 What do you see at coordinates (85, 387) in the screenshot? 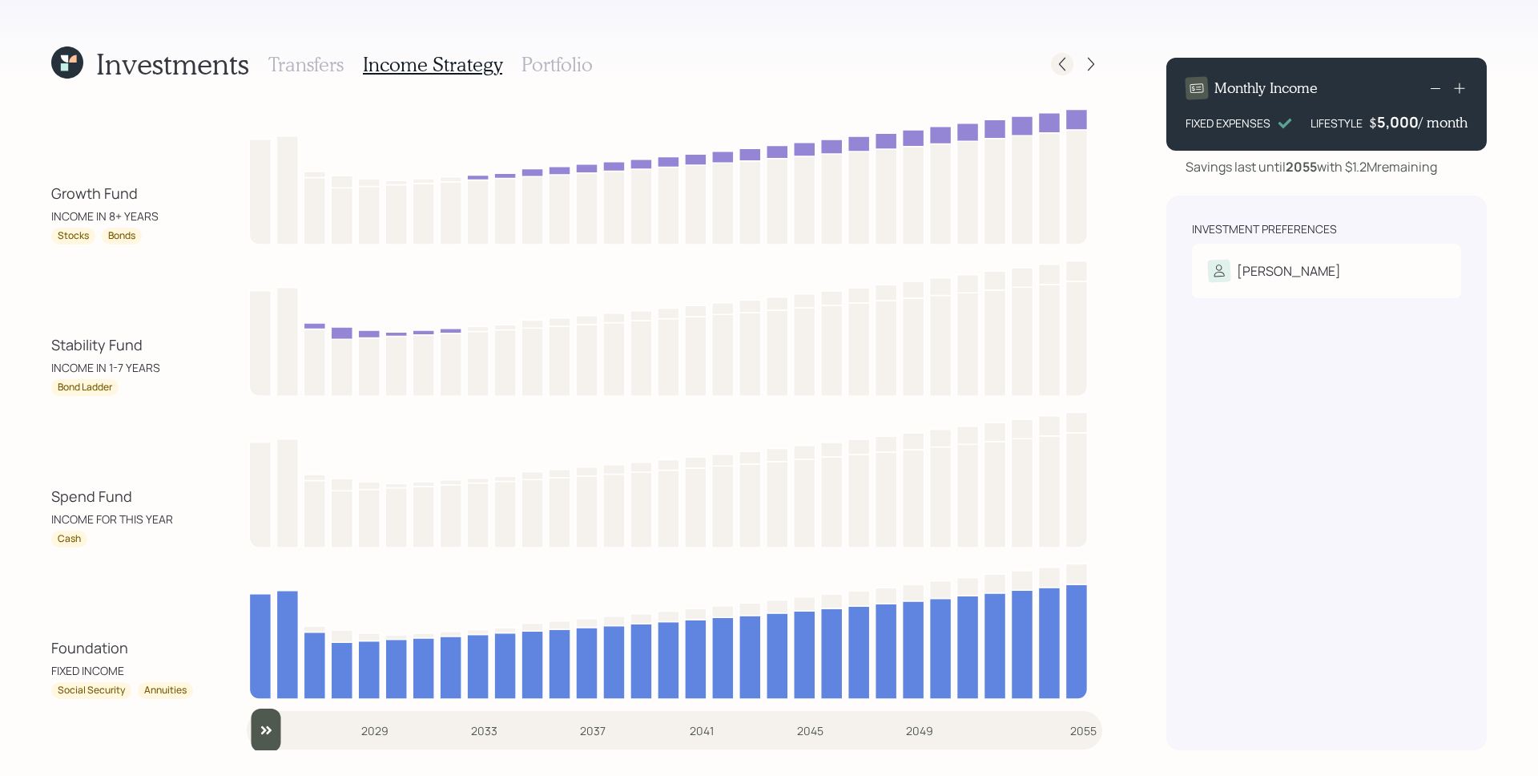
I see `div: Bond Ladder` at bounding box center [85, 387].